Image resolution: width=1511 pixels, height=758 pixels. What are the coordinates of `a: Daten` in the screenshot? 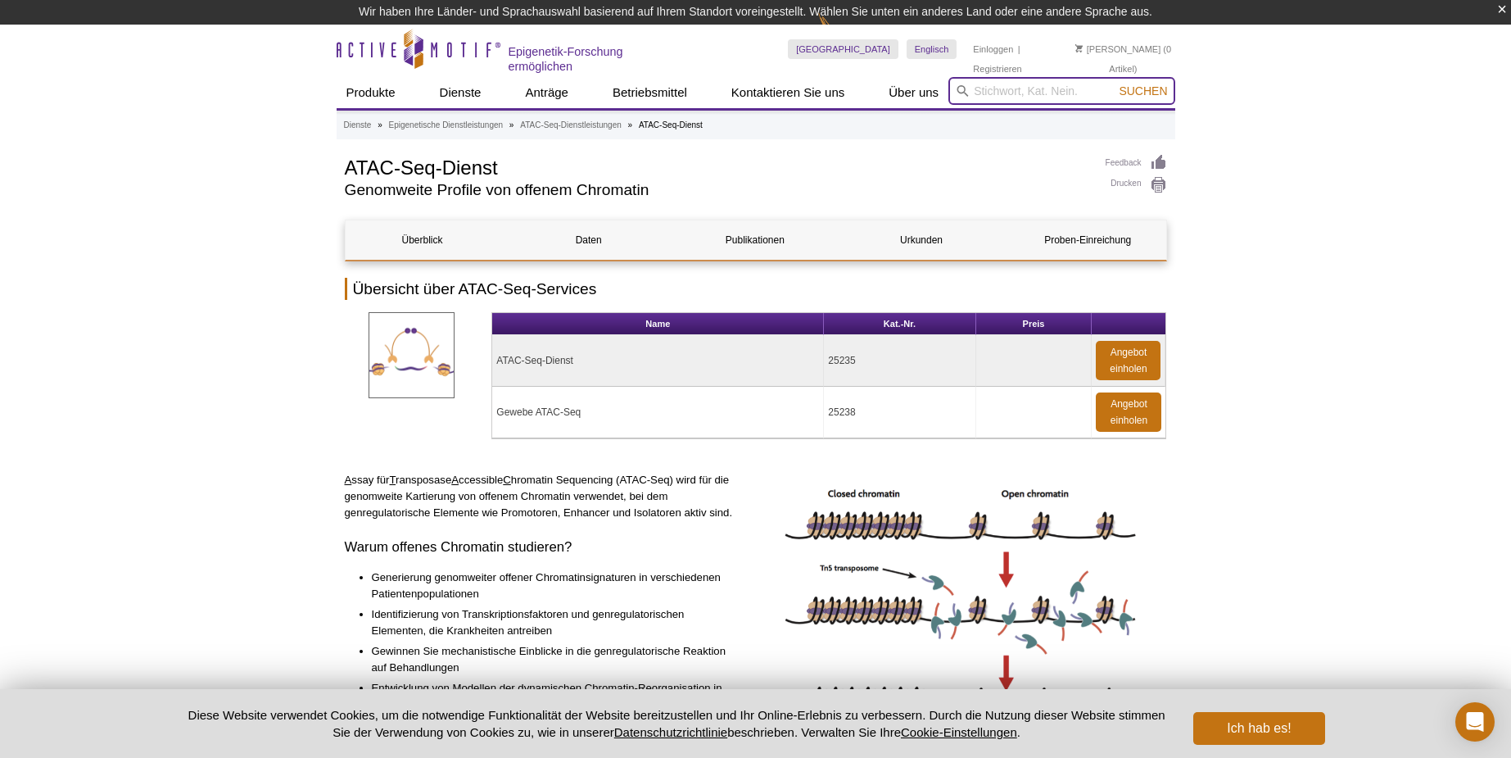 It's located at (589, 240).